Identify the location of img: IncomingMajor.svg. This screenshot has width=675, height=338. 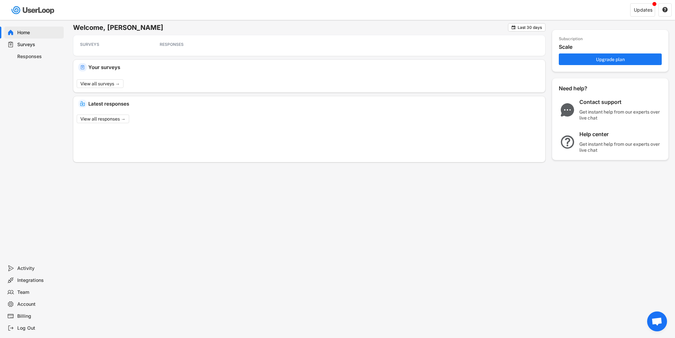
(82, 104).